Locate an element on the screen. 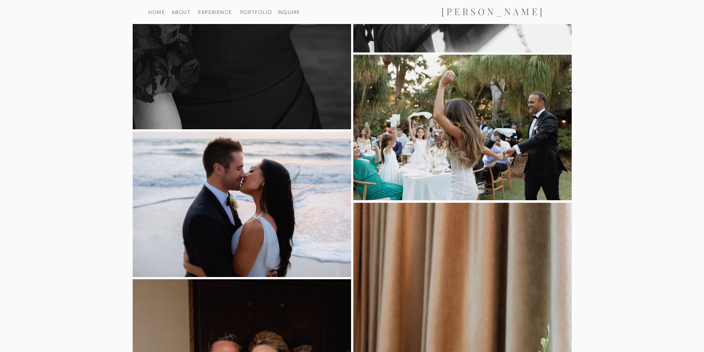 The height and width of the screenshot is (352, 704). a: HOME is located at coordinates (157, 12).